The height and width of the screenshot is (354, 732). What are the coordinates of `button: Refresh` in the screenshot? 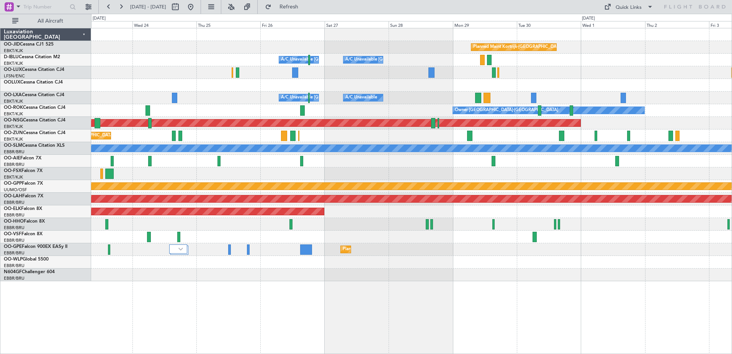 It's located at (285, 7).